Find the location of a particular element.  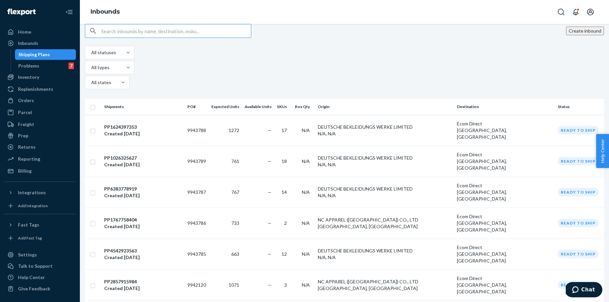

div: PP6383778919 is located at coordinates (143, 189).